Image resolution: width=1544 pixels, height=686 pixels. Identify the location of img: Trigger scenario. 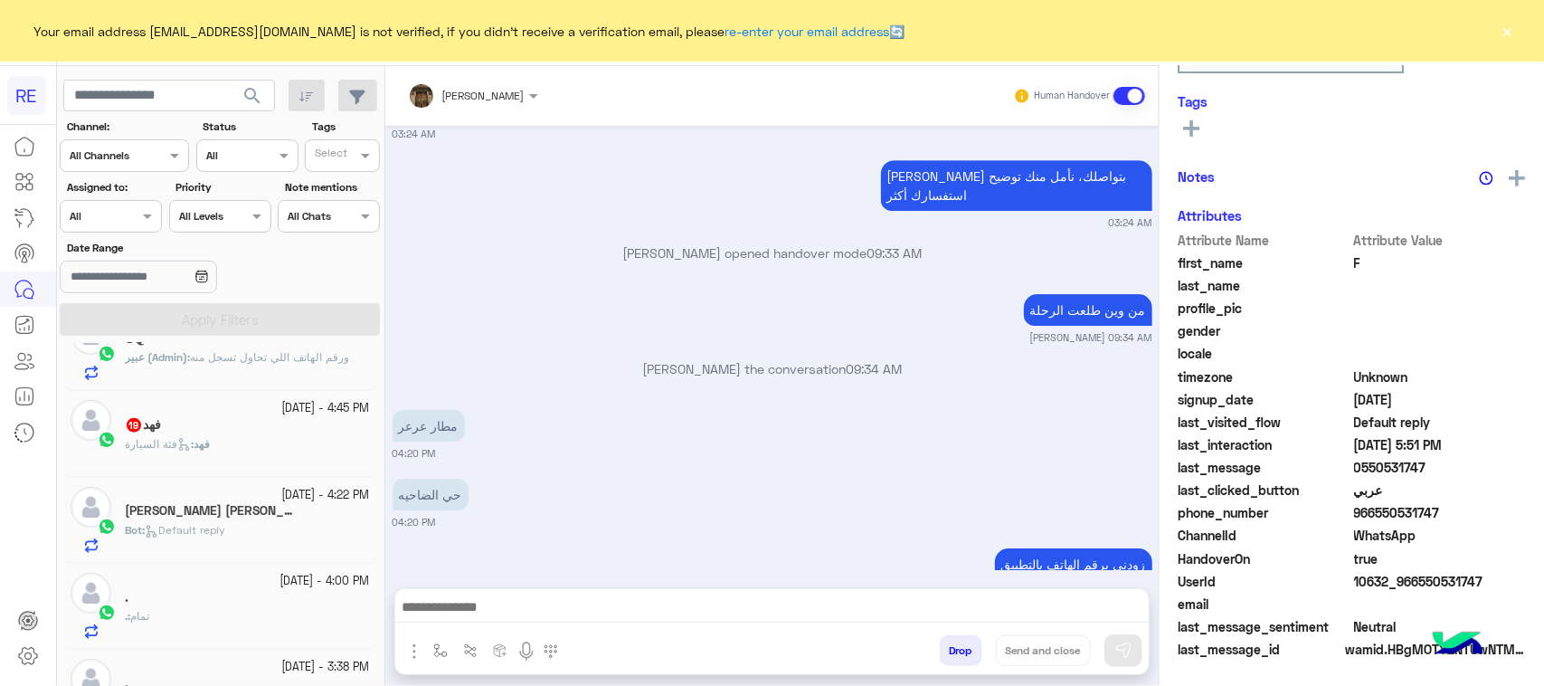
(470, 650).